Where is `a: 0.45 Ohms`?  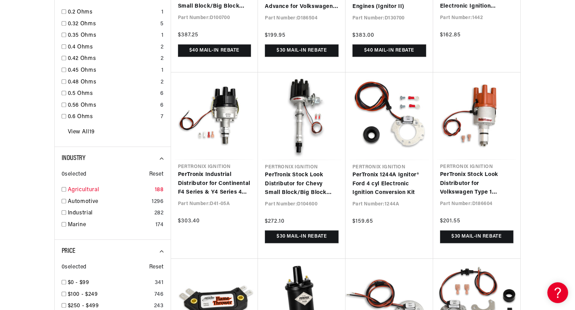
a: 0.45 Ohms is located at coordinates (113, 71).